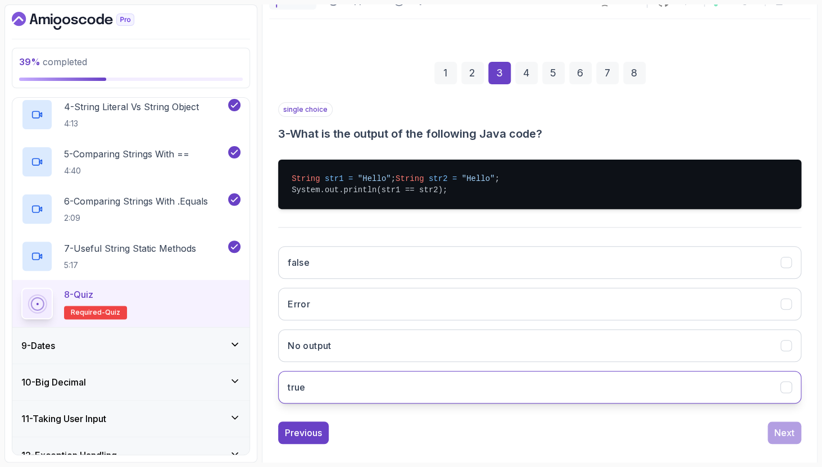  I want to click on button: false, so click(540, 263).